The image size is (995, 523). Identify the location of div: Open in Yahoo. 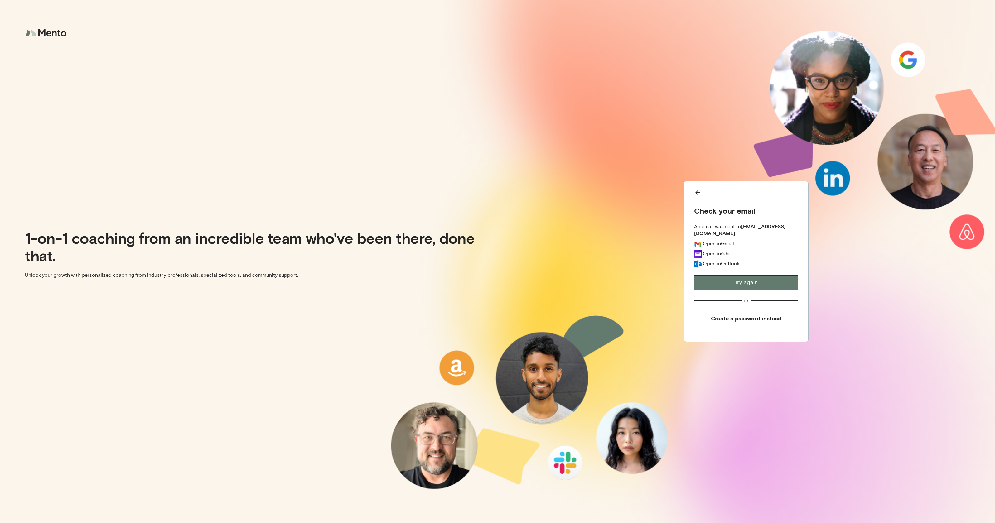
(719, 254).